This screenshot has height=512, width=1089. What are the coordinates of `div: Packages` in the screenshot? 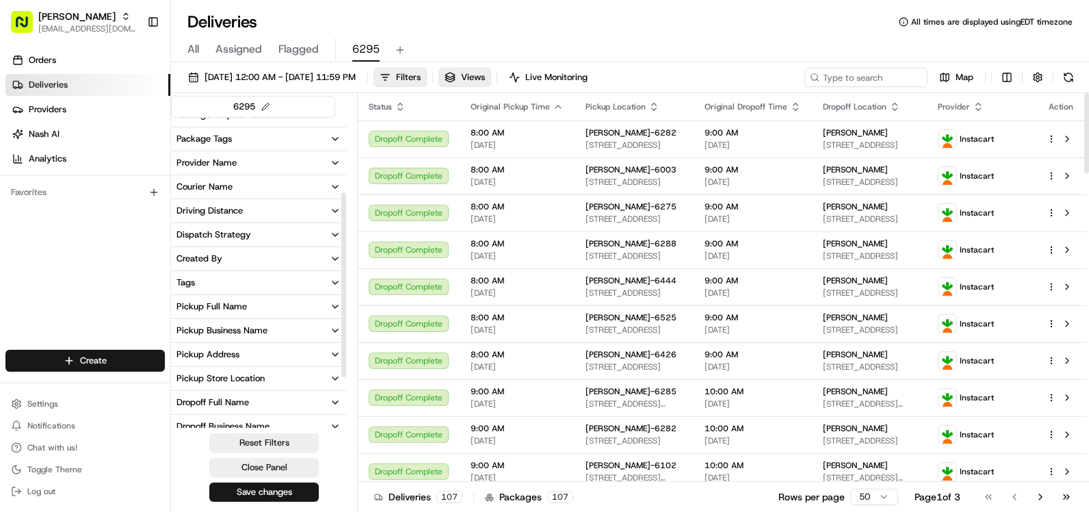 It's located at (529, 497).